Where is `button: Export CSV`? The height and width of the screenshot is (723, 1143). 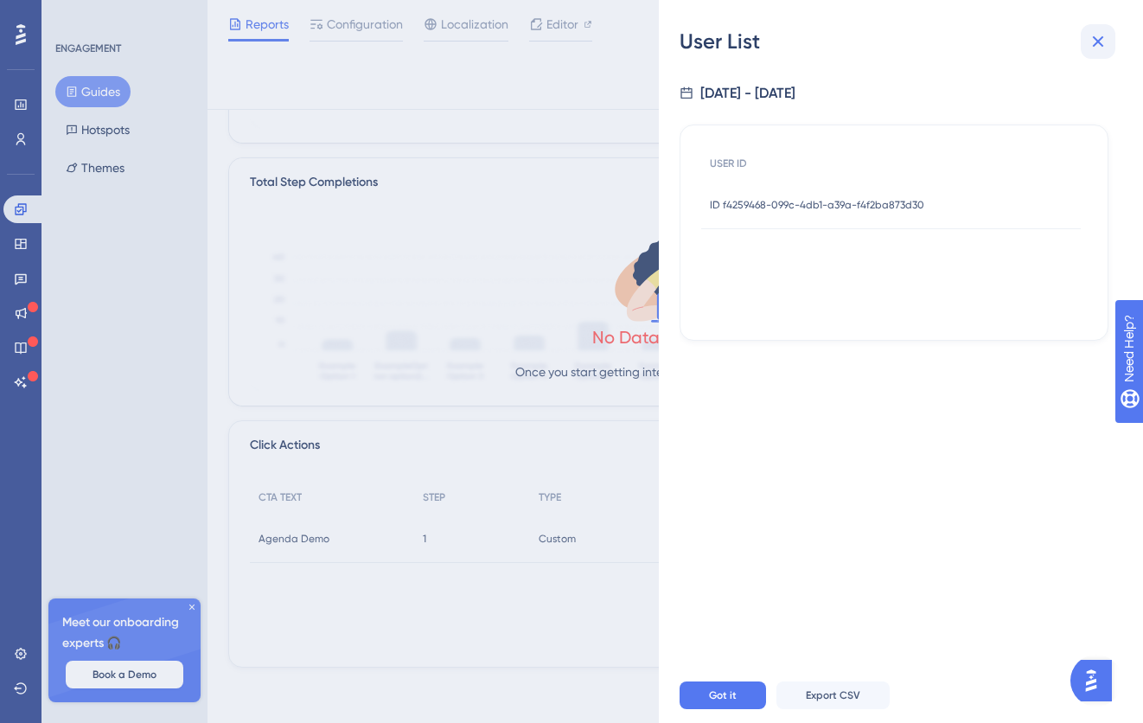 button: Export CSV is located at coordinates (833, 695).